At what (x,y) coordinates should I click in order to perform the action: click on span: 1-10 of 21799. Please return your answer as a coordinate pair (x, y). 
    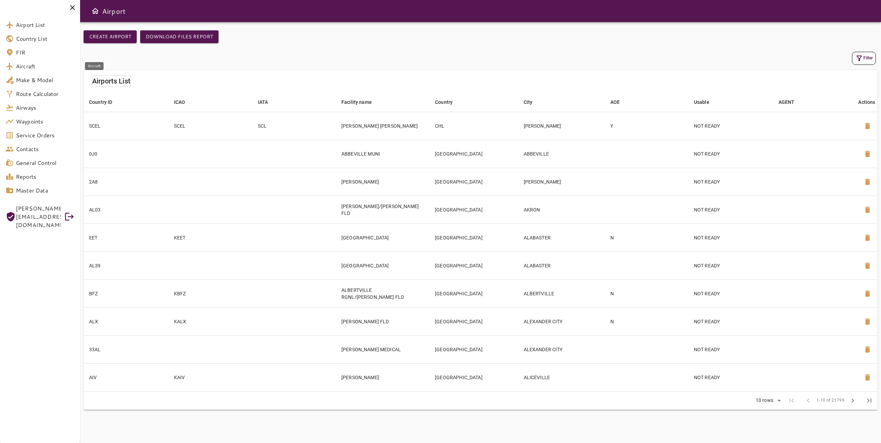
    Looking at the image, I should click on (830, 401).